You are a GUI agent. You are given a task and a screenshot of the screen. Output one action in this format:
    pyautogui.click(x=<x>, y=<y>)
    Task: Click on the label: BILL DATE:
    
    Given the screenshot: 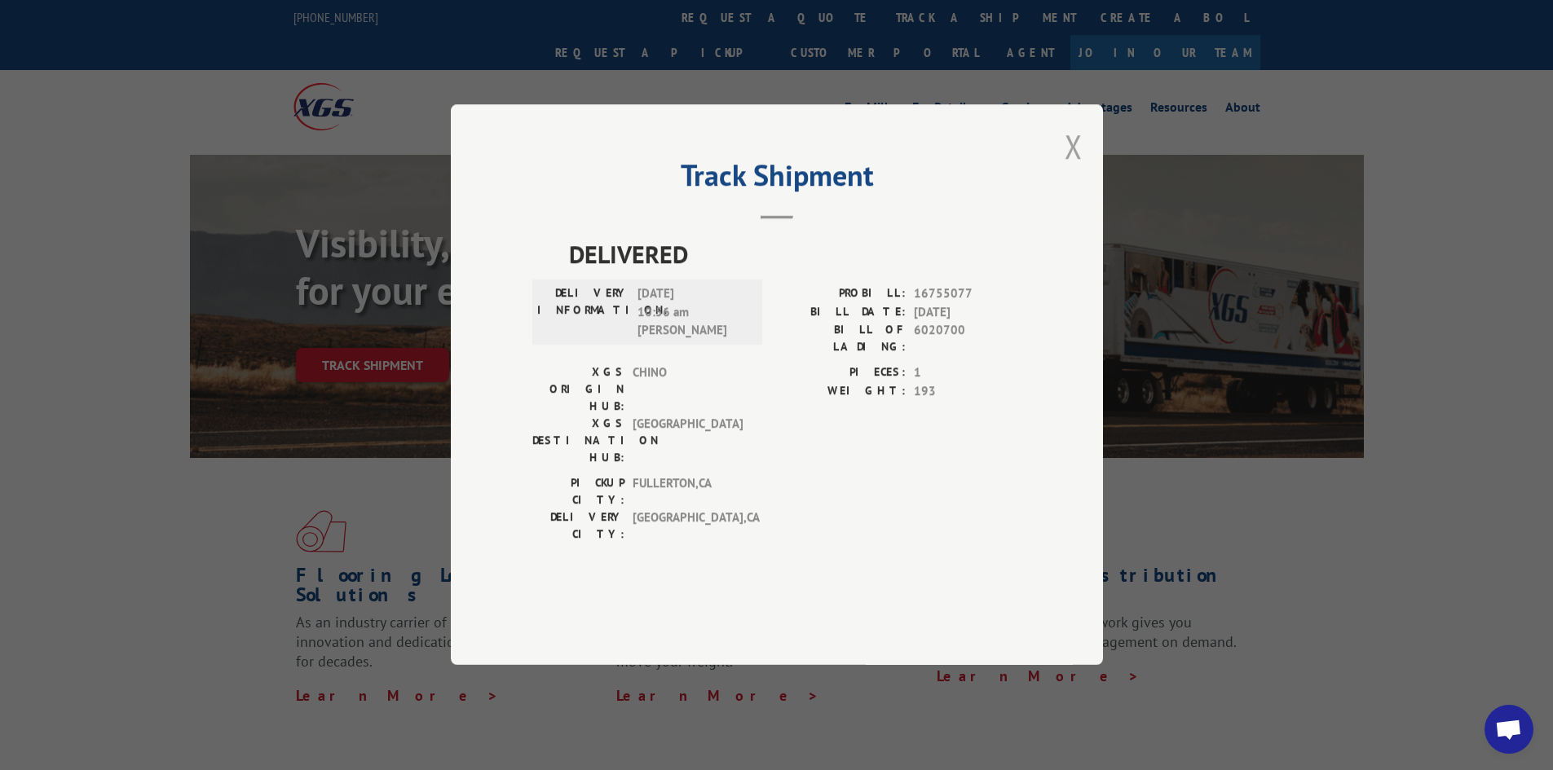 What is the action you would take?
    pyautogui.click(x=841, y=312)
    